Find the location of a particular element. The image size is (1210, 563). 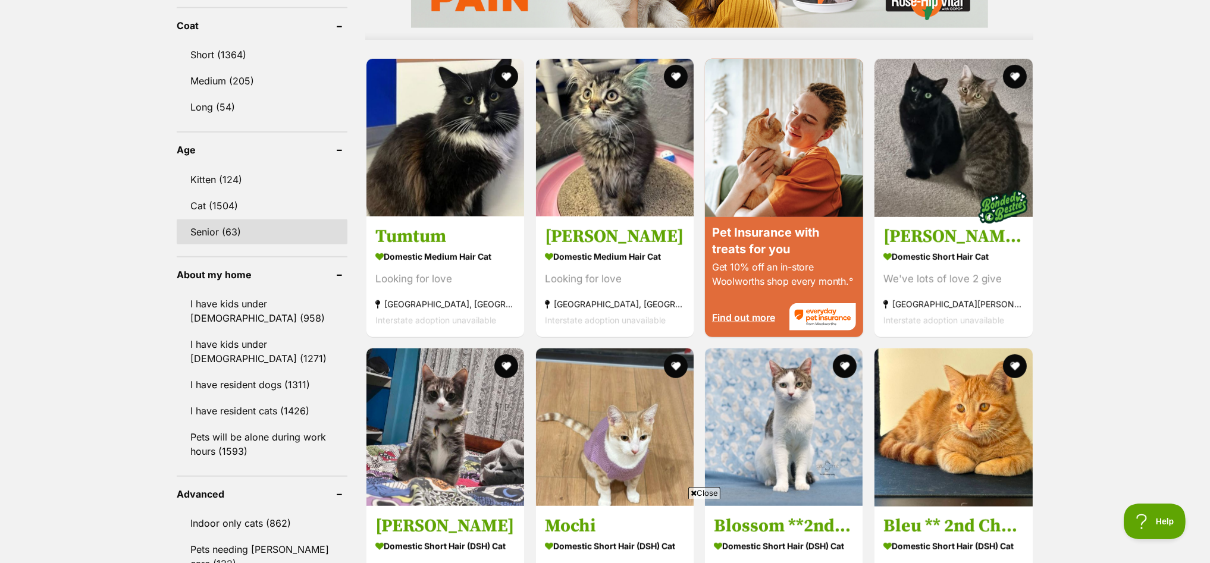

span: 2.4k is located at coordinates (46, 114).